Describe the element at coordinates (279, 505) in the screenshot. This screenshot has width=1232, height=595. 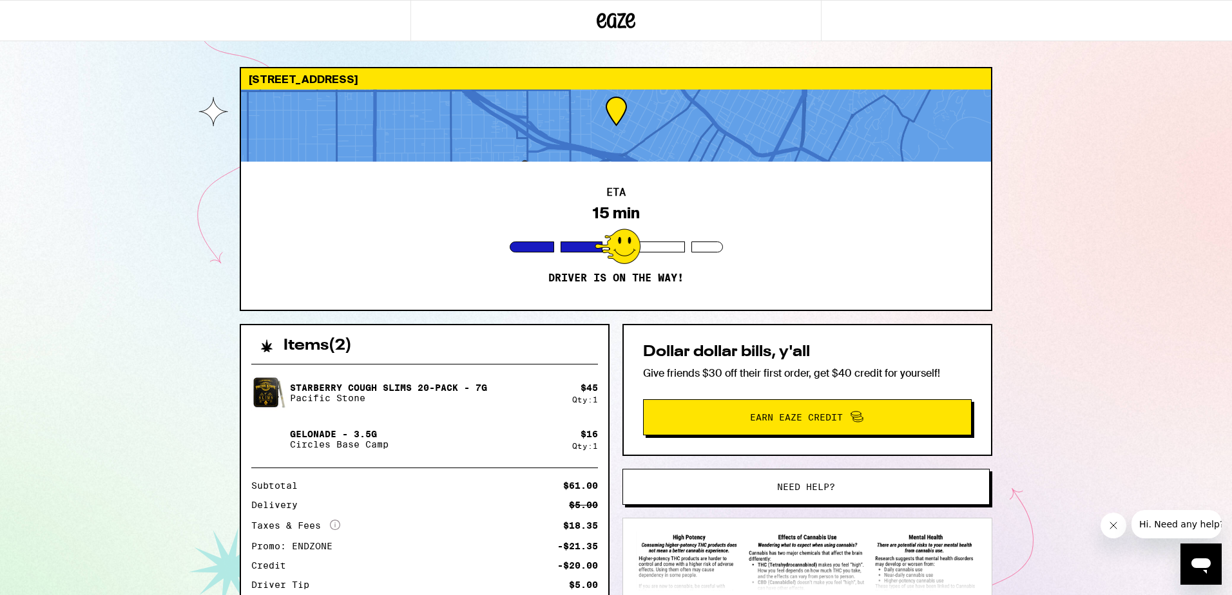
I see `div: Delivery` at that location.